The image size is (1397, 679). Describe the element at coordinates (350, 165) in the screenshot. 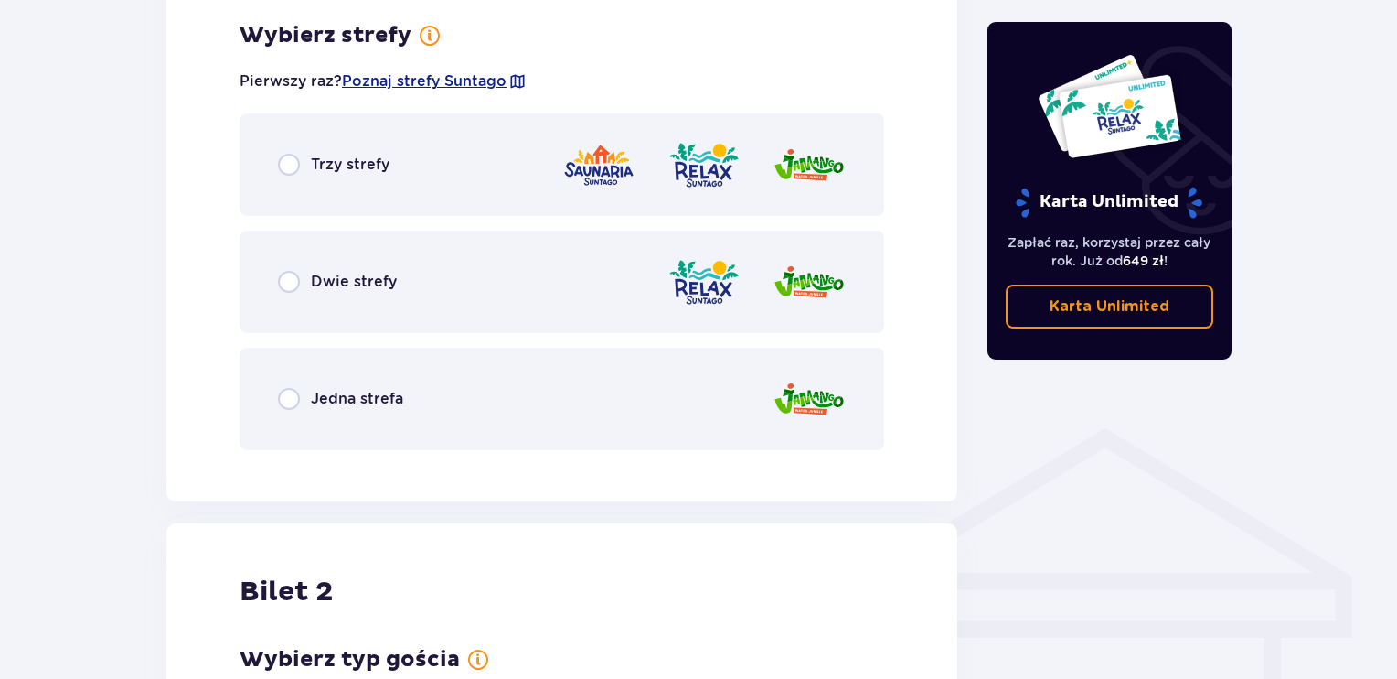

I see `span: Trzy strefy` at that location.